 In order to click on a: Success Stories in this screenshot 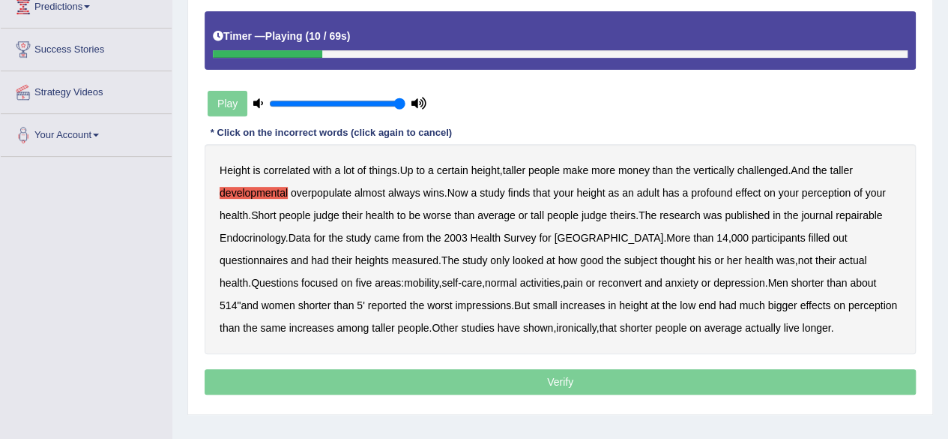, I will do `click(86, 47)`.